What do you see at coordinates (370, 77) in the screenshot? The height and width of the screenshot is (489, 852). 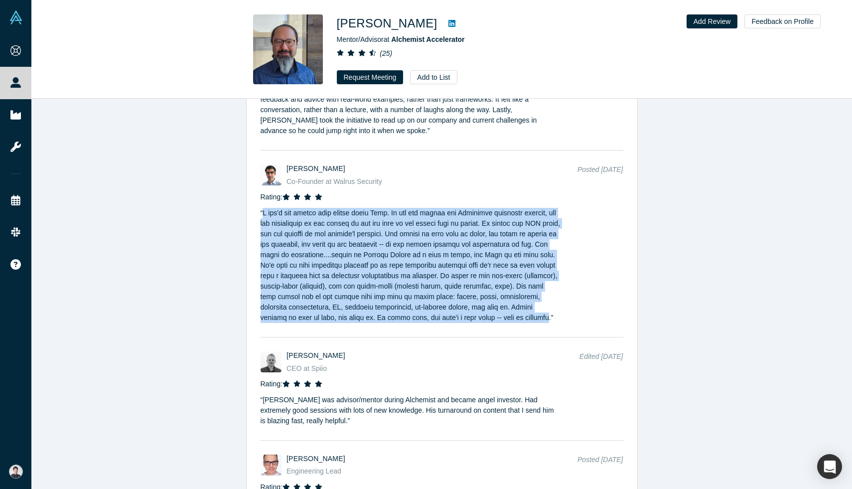 I see `button: Request Meeting` at bounding box center [370, 77].